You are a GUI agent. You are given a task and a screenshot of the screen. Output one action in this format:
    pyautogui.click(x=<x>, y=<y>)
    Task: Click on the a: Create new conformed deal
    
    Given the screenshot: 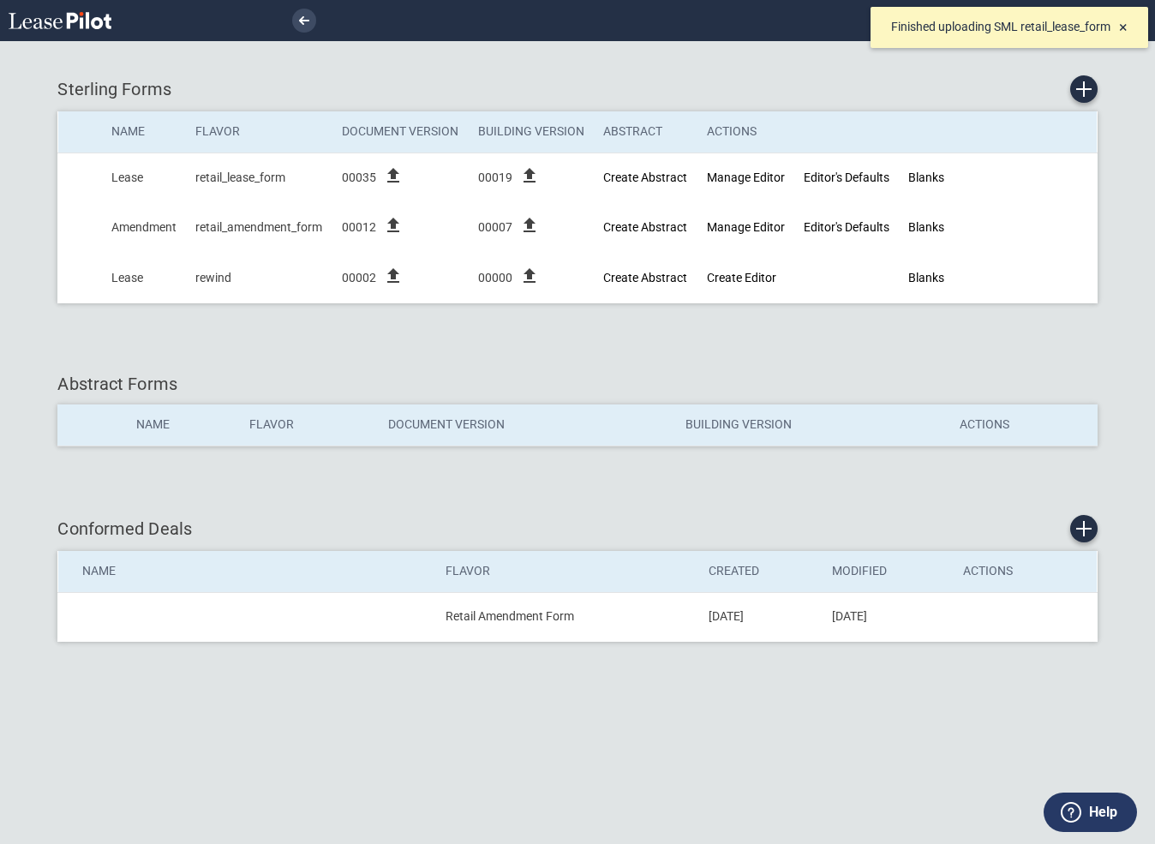 What is the action you would take?
    pyautogui.click(x=1084, y=529)
    